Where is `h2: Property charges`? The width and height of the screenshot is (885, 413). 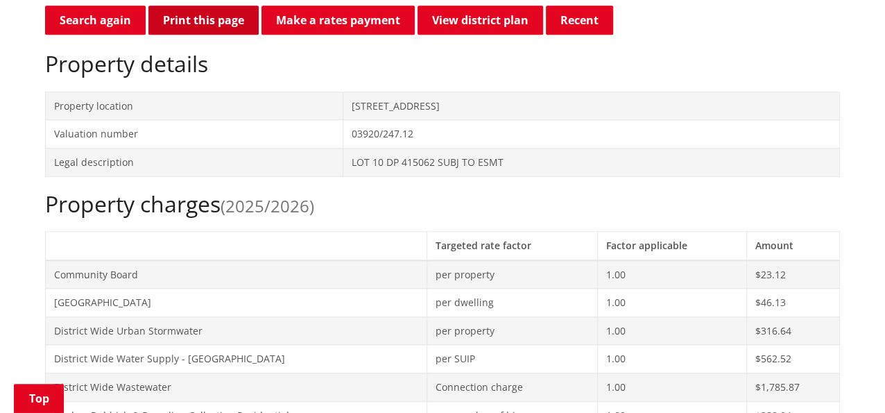
h2: Property charges is located at coordinates (442, 204).